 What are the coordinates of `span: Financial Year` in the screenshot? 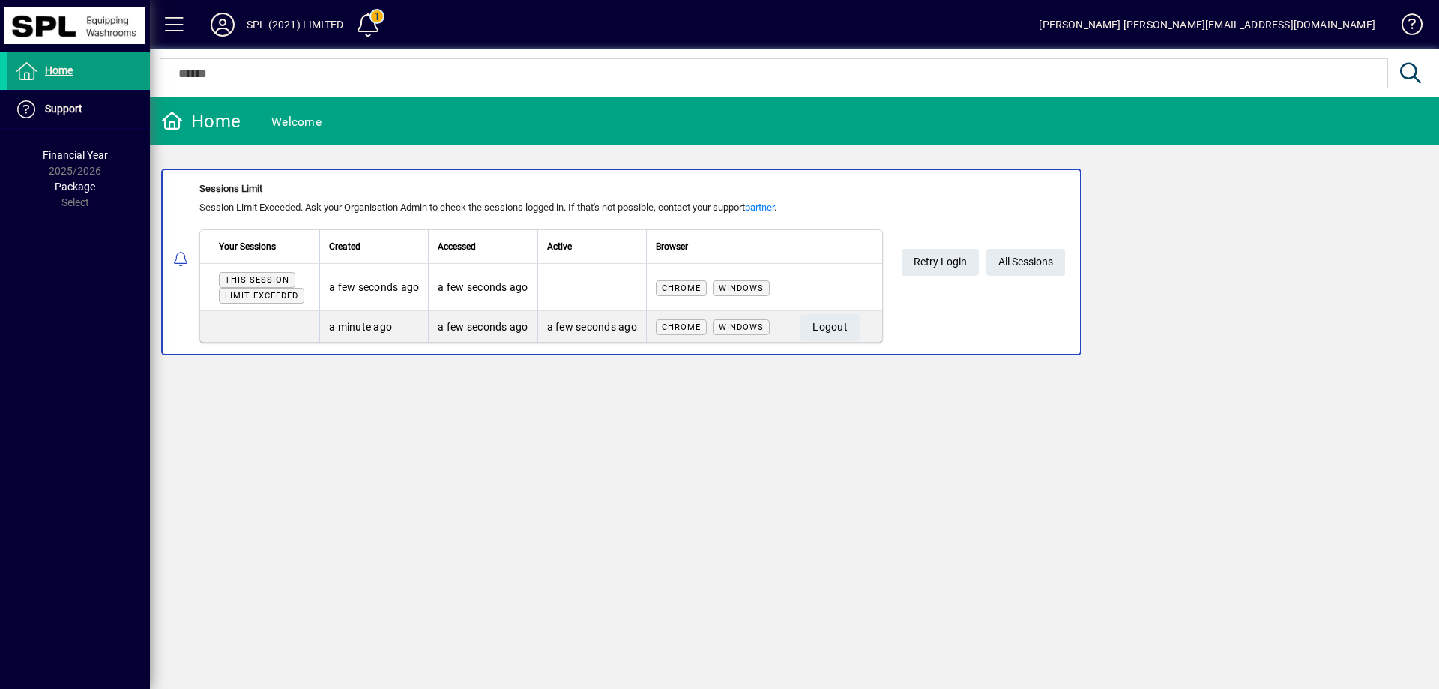 It's located at (75, 155).